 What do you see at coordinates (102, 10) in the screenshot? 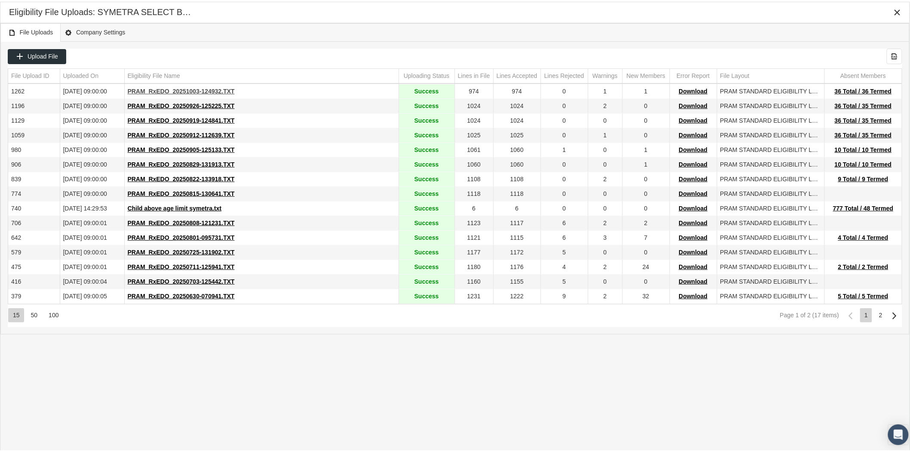
I see `div: Eligibility File Uploads: SYMETRA SELECT BENEFIT` at bounding box center [102, 10].